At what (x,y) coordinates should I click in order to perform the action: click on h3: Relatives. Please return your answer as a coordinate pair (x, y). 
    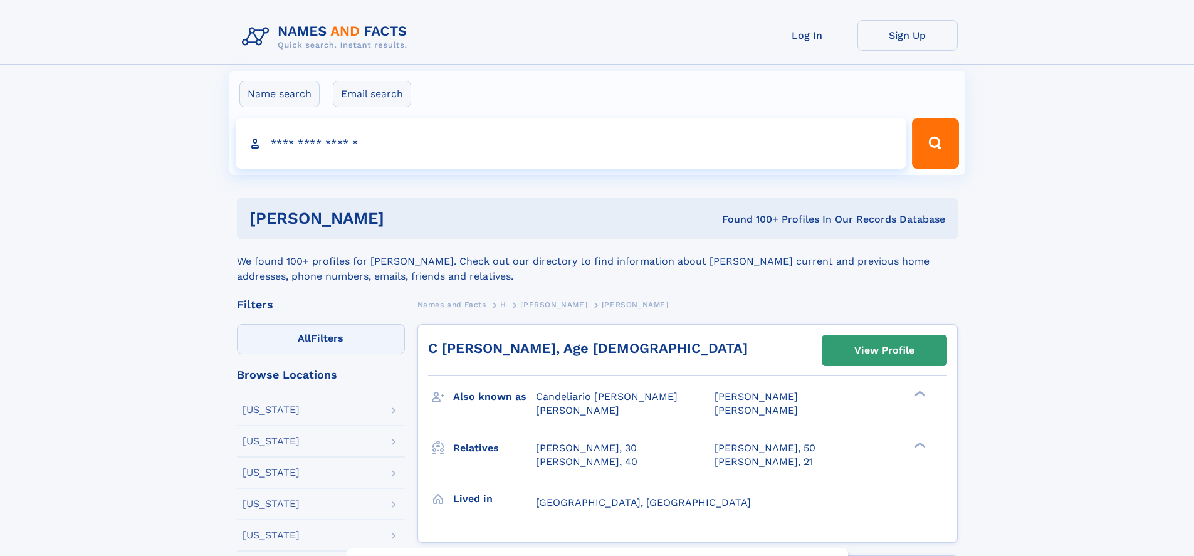
    Looking at the image, I should click on (495, 448).